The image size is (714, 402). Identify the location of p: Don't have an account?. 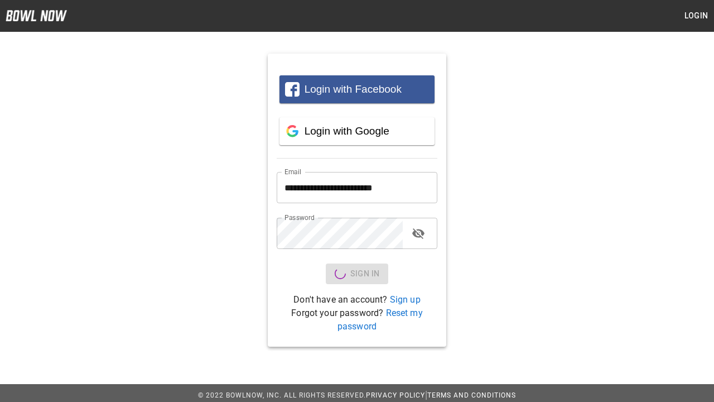
(357, 300).